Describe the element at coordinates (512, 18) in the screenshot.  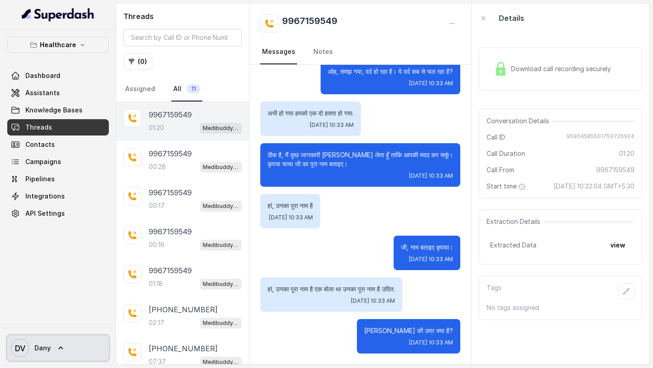
I see `p: Details` at that location.